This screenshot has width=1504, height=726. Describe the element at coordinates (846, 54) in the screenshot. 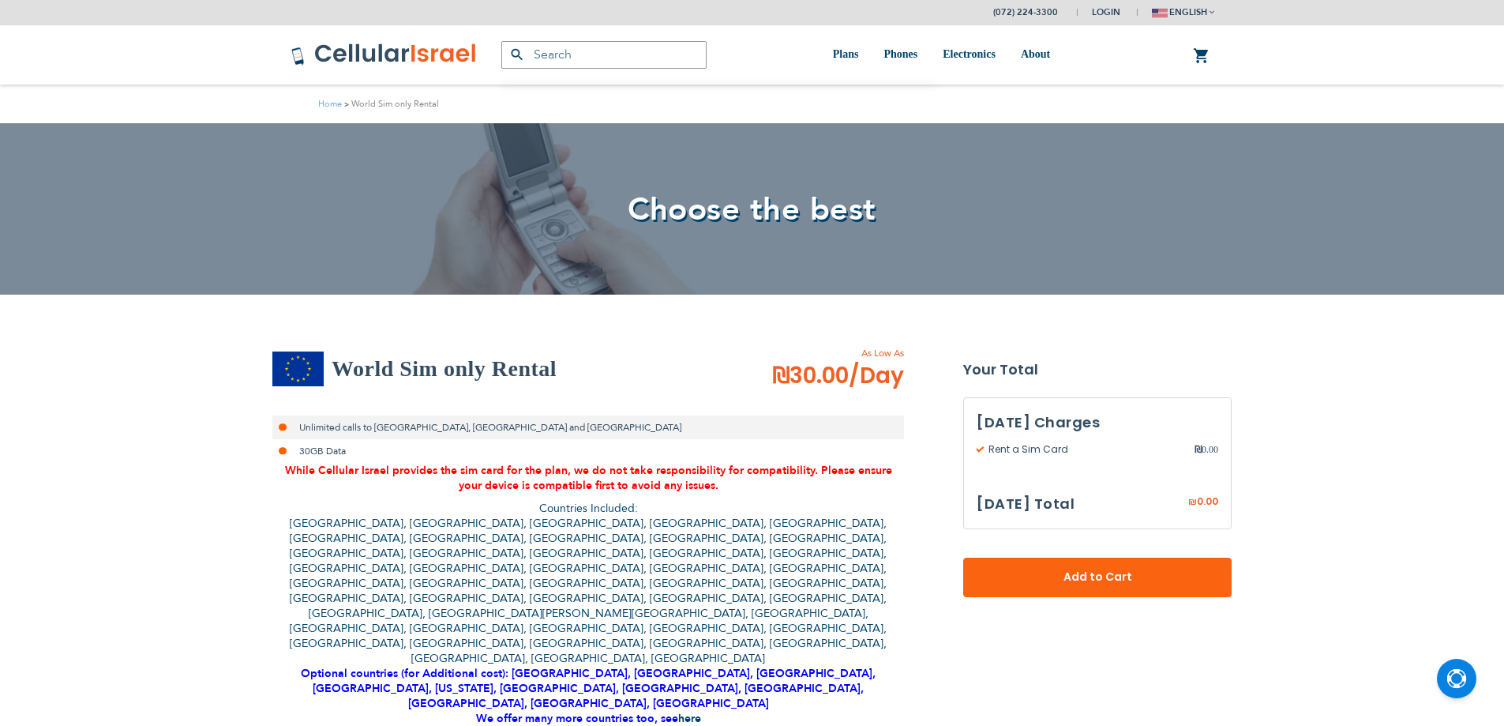

I see `span: Plans` at that location.